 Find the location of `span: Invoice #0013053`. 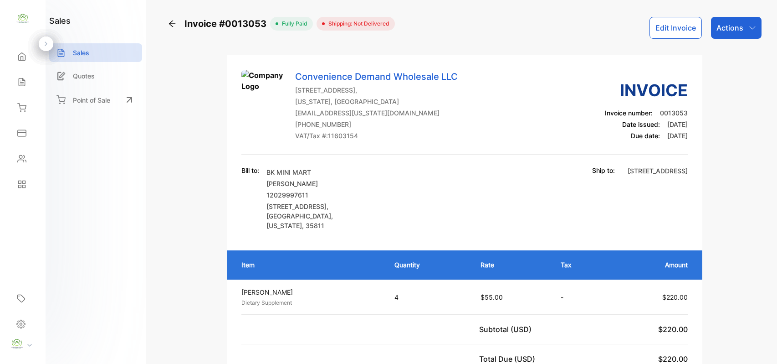

span: Invoice #0013053 is located at coordinates (227, 24).